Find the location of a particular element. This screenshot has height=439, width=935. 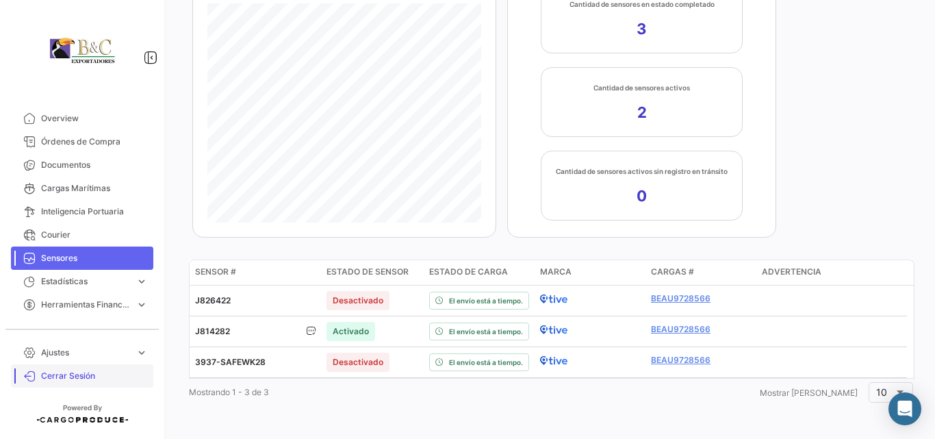

span: Órdenes de Compra is located at coordinates (94, 142).